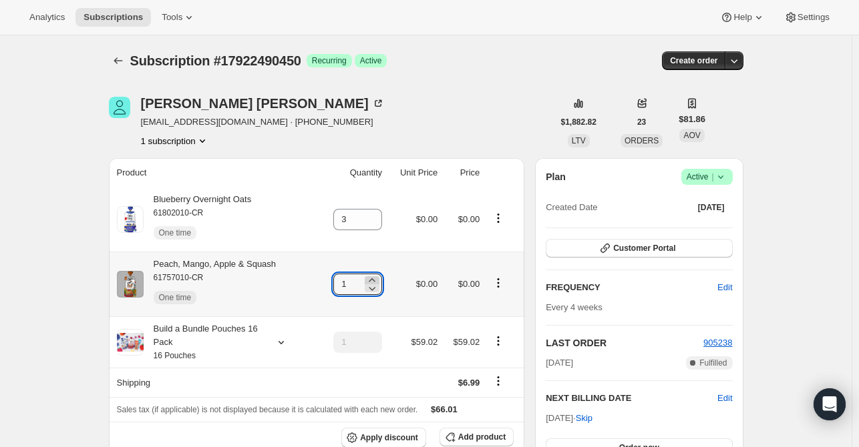 The width and height of the screenshot is (859, 447). I want to click on button: Analytics, so click(47, 17).